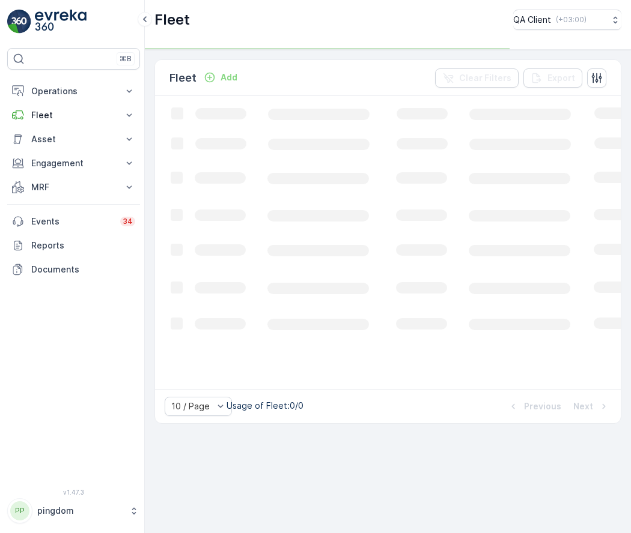 The height and width of the screenshot is (533, 631). Describe the element at coordinates (571, 20) in the screenshot. I see `p: ( +03:00 )` at that location.